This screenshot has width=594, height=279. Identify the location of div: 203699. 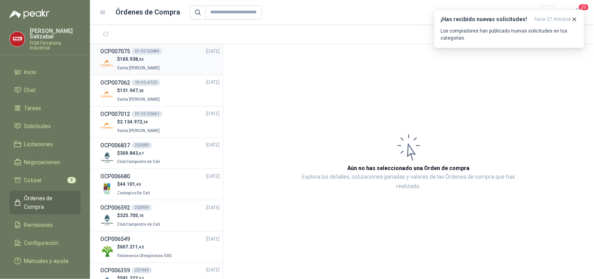
(142, 145).